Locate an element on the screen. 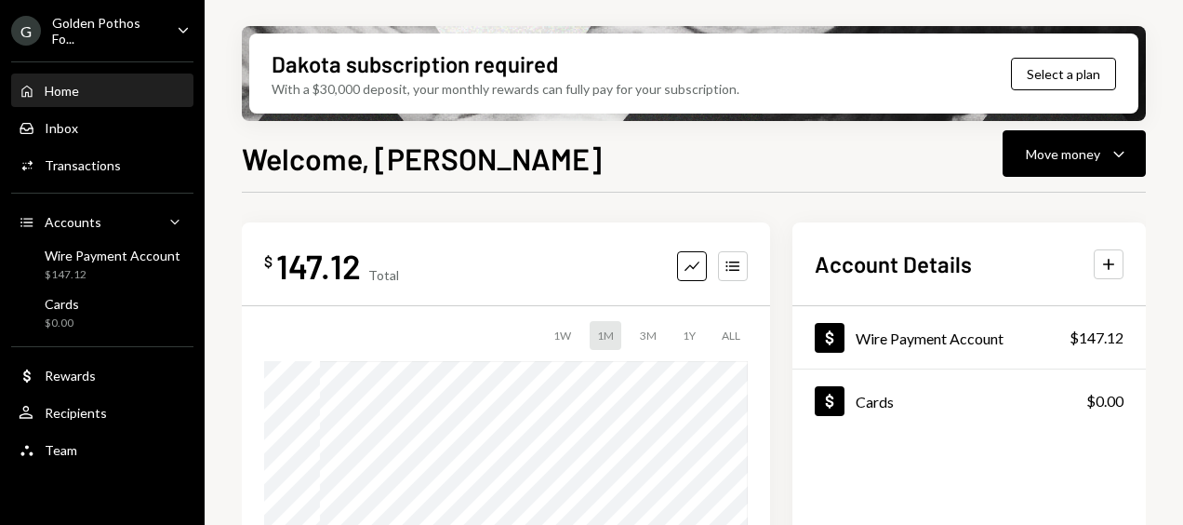  div: Golden Pothos Fo... is located at coordinates (107, 31).